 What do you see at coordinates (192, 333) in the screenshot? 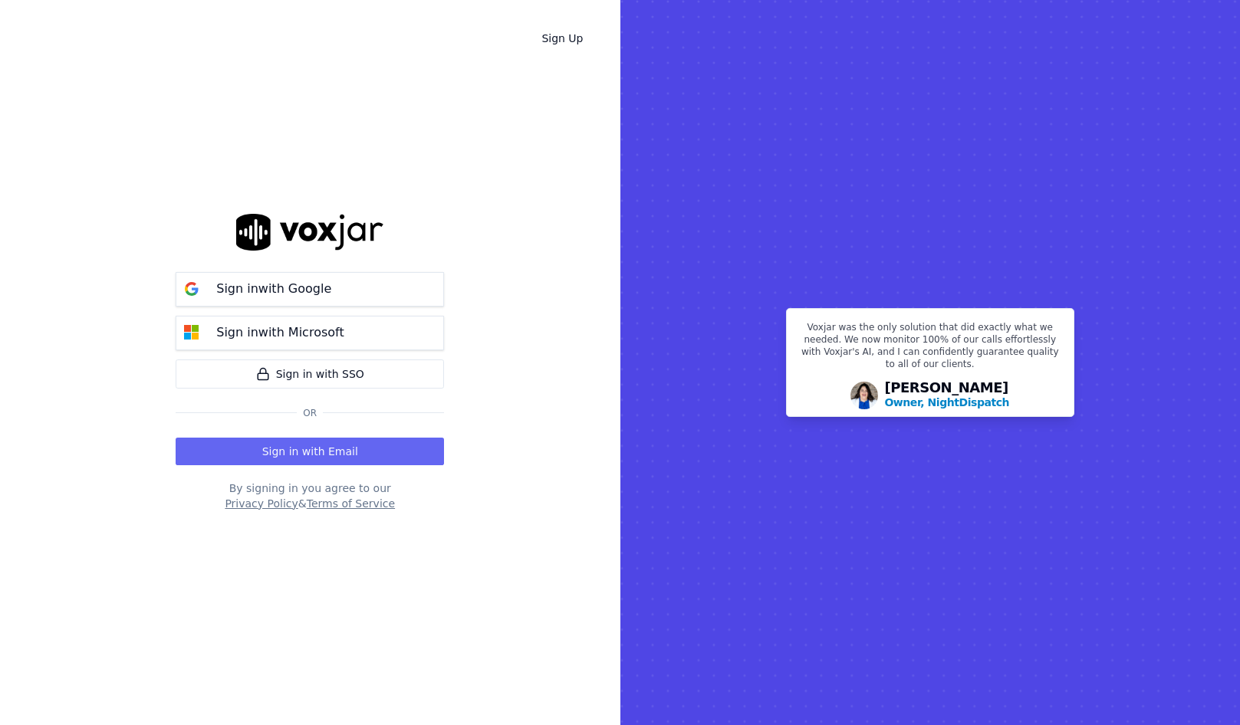
I see `img: microsoft Sign in button` at bounding box center [192, 333].